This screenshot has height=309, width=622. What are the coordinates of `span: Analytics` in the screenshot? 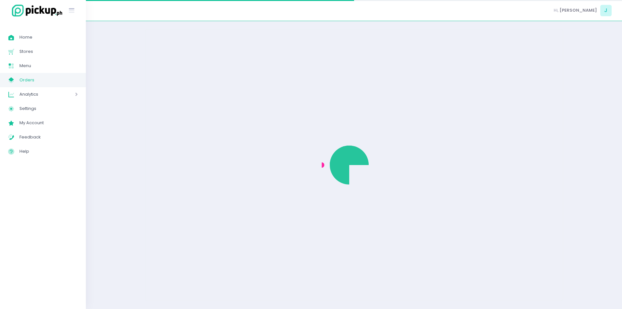 It's located at (38, 94).